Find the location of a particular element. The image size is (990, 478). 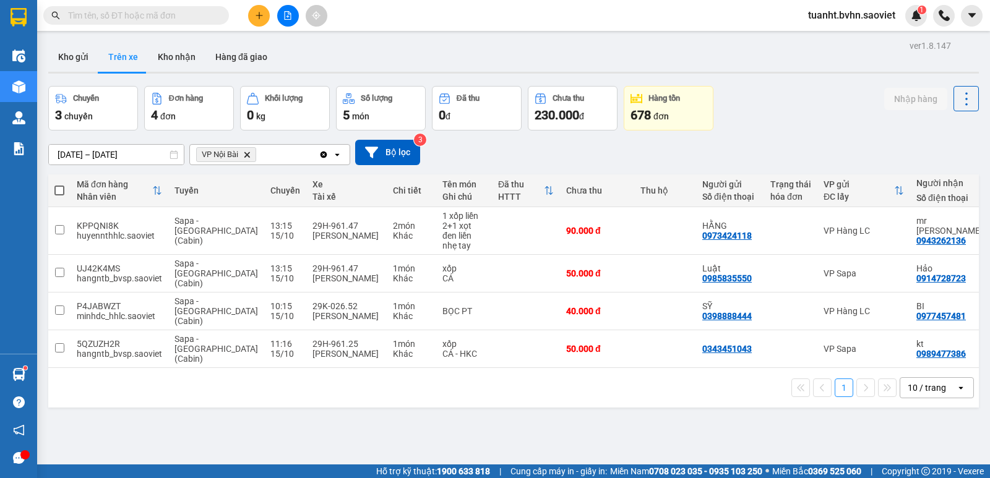

span: 0 is located at coordinates (442, 115).